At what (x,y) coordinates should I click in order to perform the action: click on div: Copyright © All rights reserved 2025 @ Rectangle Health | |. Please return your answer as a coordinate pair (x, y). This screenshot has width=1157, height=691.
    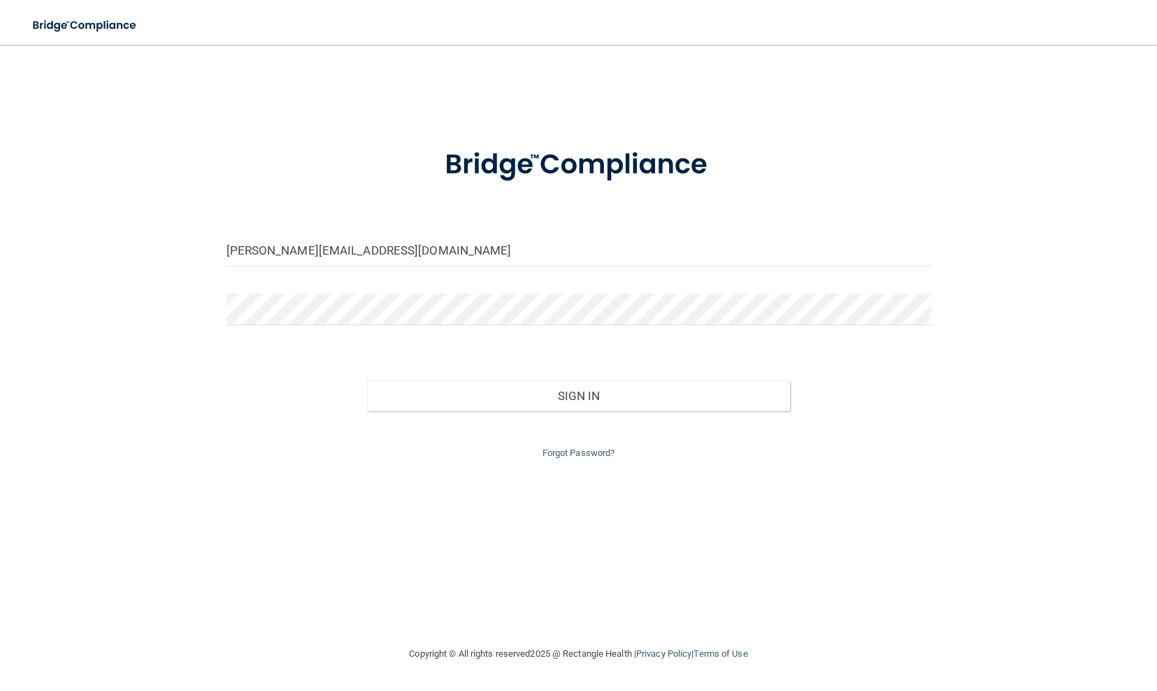
    Looking at the image, I should click on (579, 654).